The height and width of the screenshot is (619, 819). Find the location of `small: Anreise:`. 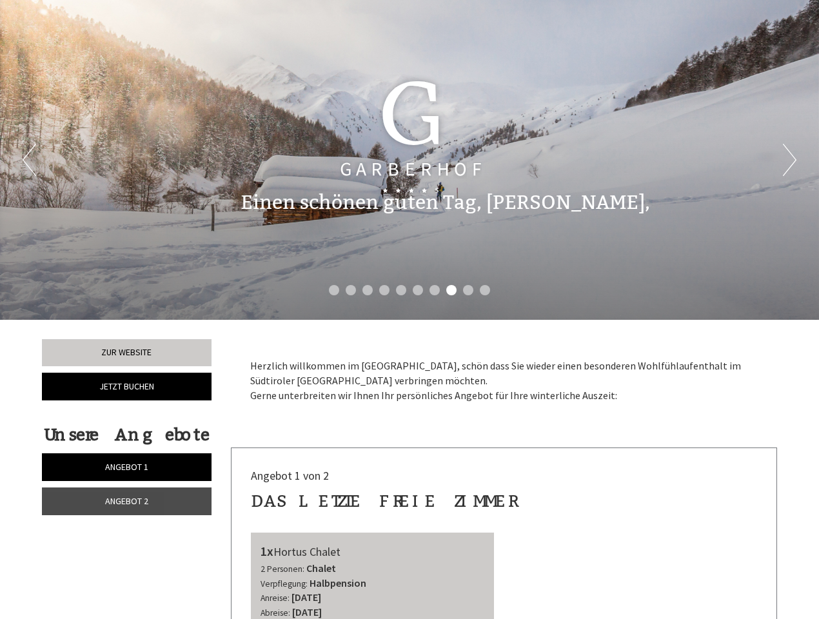

small: Anreise: is located at coordinates (275, 598).